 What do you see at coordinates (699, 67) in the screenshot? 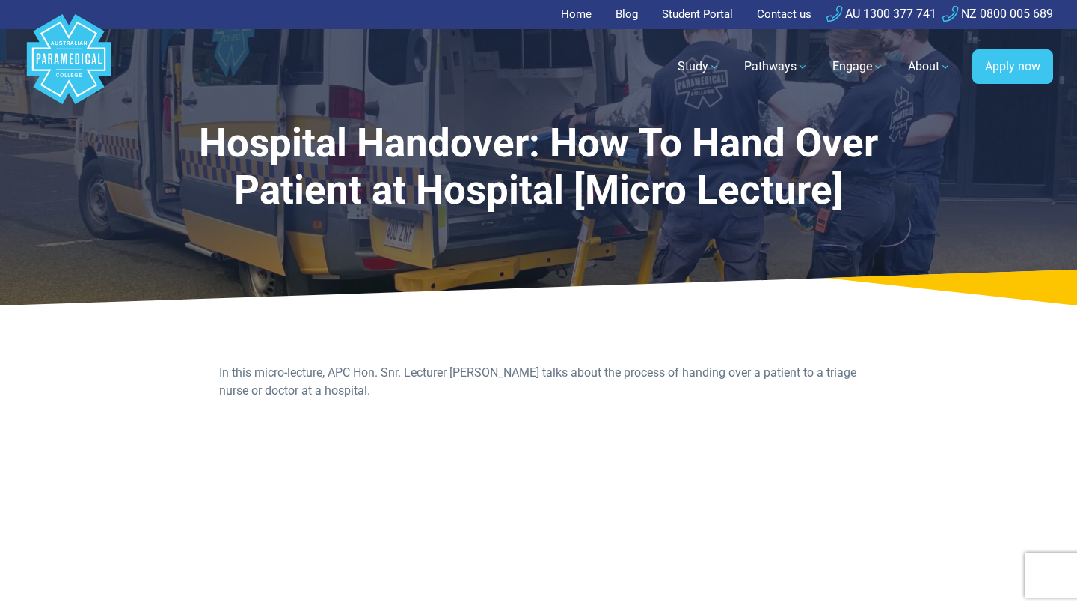
I see `a: Study` at bounding box center [699, 67].